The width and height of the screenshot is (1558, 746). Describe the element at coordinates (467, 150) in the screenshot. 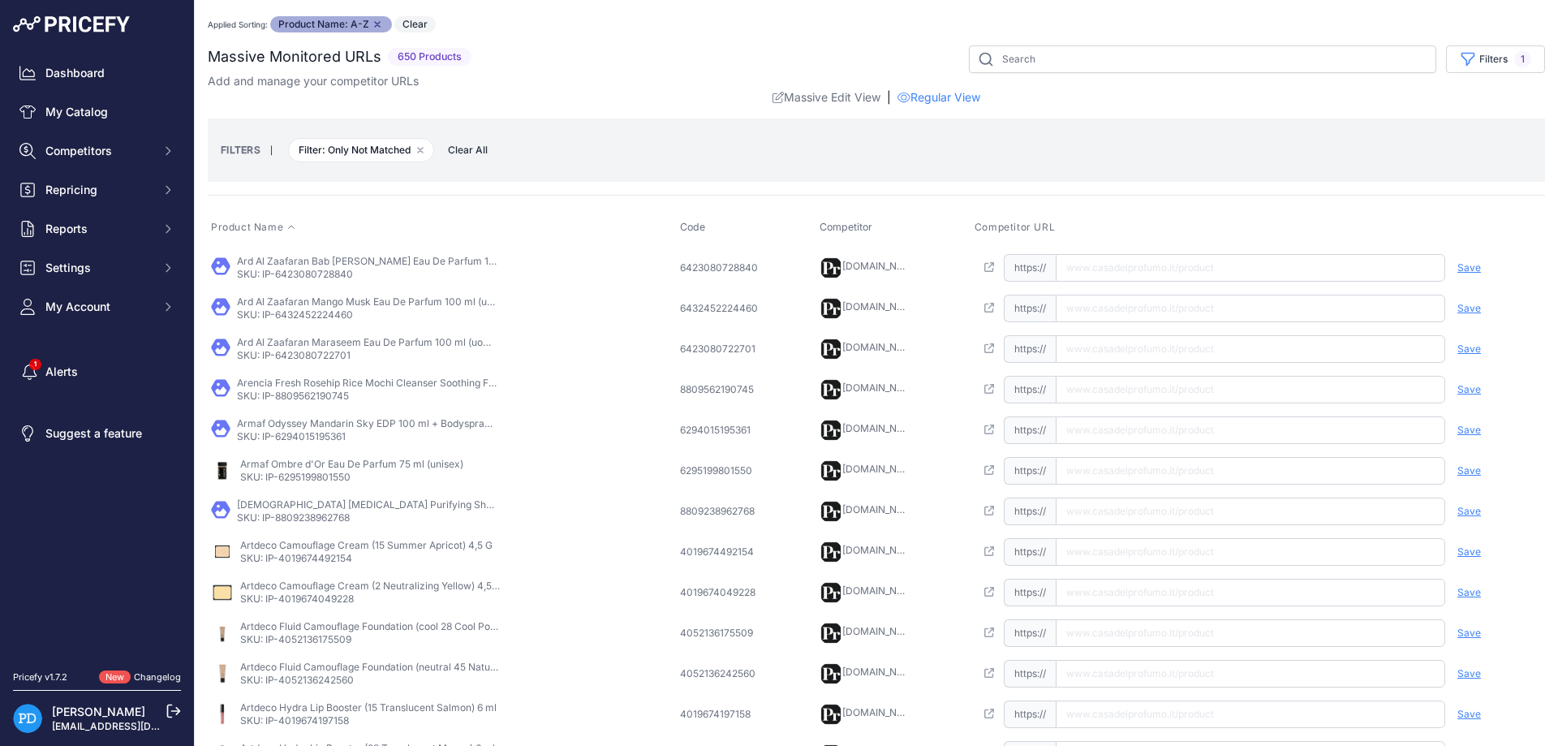

I see `button: Clear All` at that location.